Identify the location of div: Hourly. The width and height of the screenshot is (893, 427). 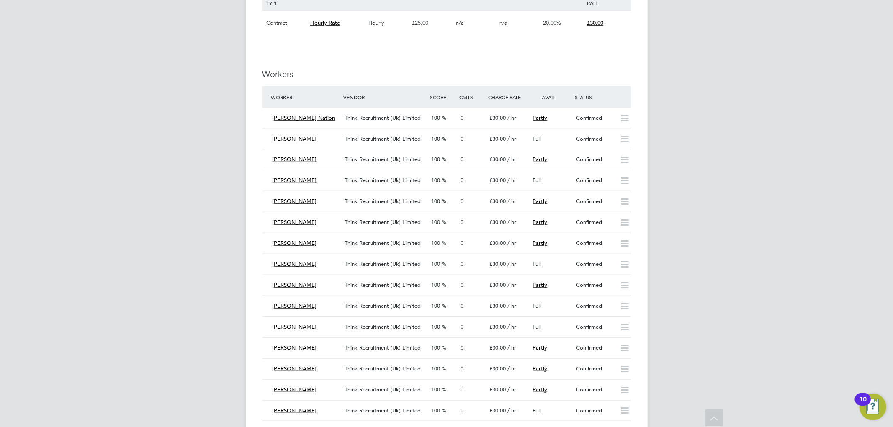
(388, 23).